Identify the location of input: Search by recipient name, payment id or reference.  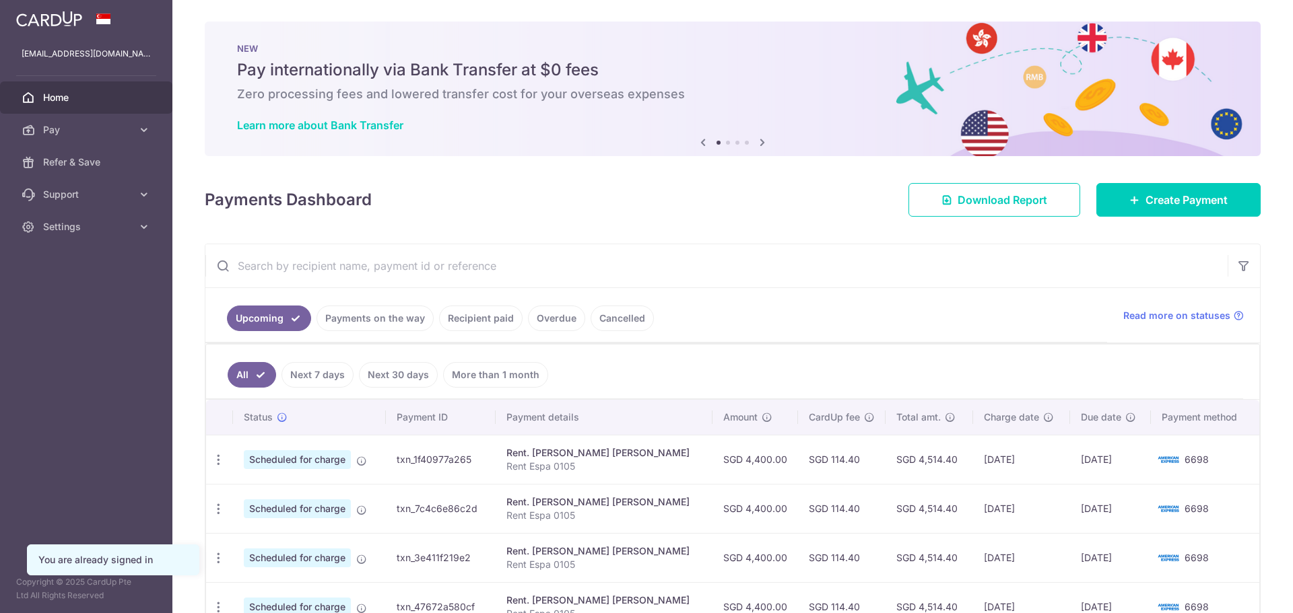
(716, 266).